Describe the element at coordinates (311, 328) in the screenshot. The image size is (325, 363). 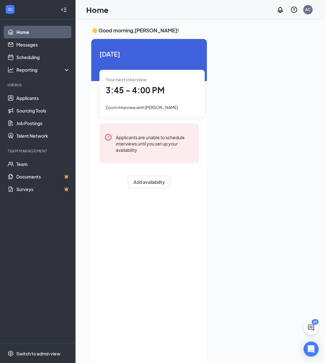
I see `svg: ChatActive` at that location.